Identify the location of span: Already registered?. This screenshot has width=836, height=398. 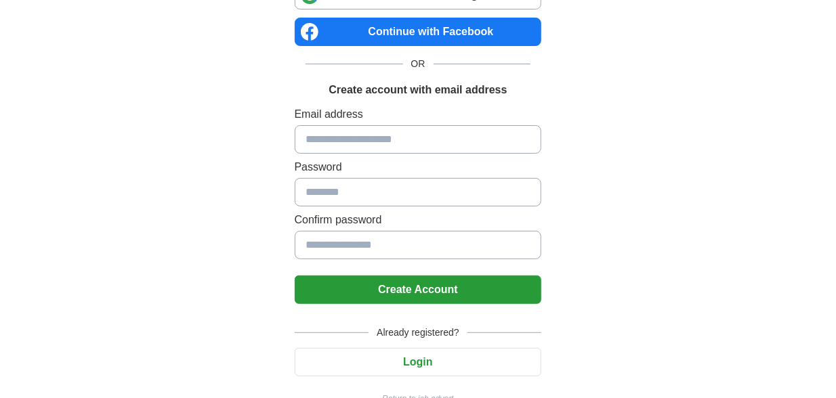
(417, 333).